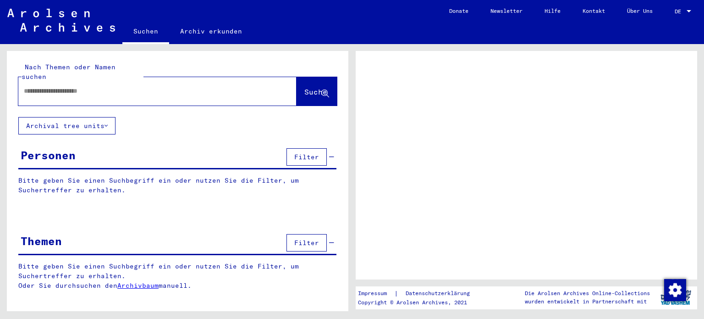 The height and width of the screenshot is (319, 704). What do you see at coordinates (48, 155) in the screenshot?
I see `div: Personen` at bounding box center [48, 155].